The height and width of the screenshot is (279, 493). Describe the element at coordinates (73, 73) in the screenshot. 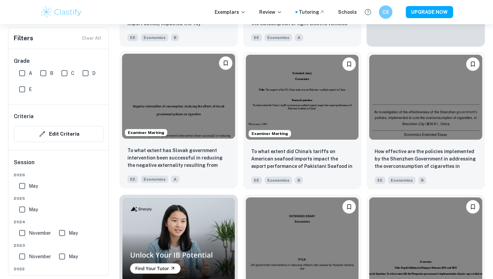

I see `span: C` at that location.